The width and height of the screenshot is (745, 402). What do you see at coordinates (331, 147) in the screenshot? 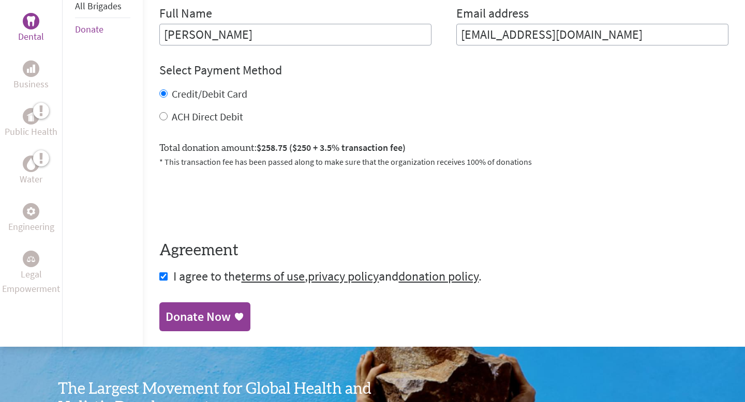
I see `span: $258.75 ($250 + 3.5% transaction fee)` at bounding box center [331, 147].